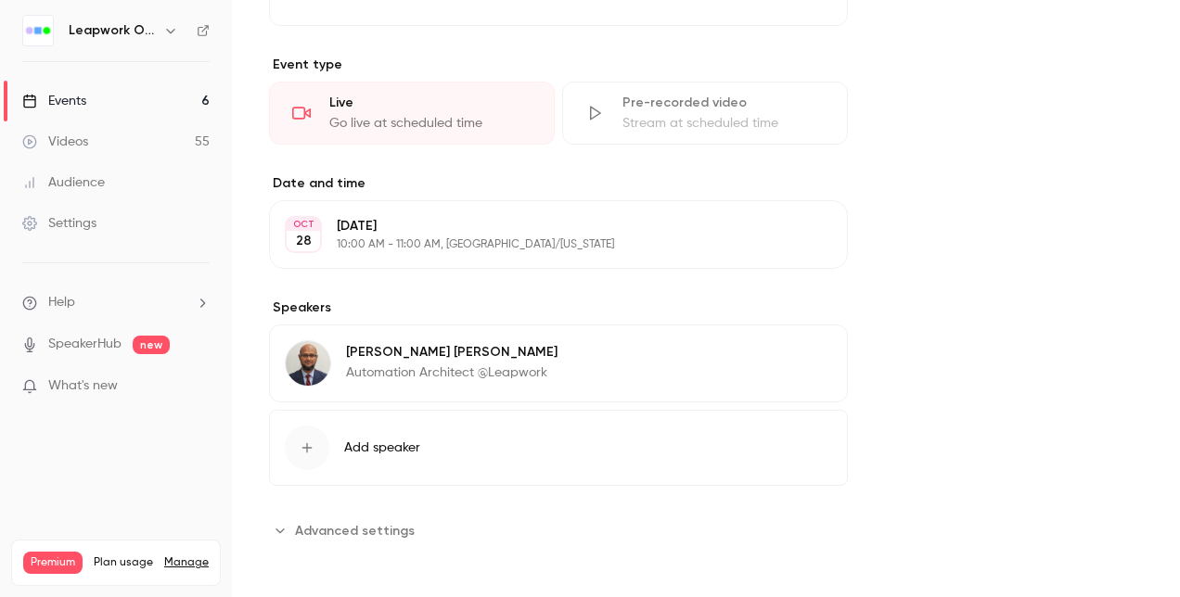 The width and height of the screenshot is (1180, 597). I want to click on div: Go live at scheduled time, so click(430, 123).